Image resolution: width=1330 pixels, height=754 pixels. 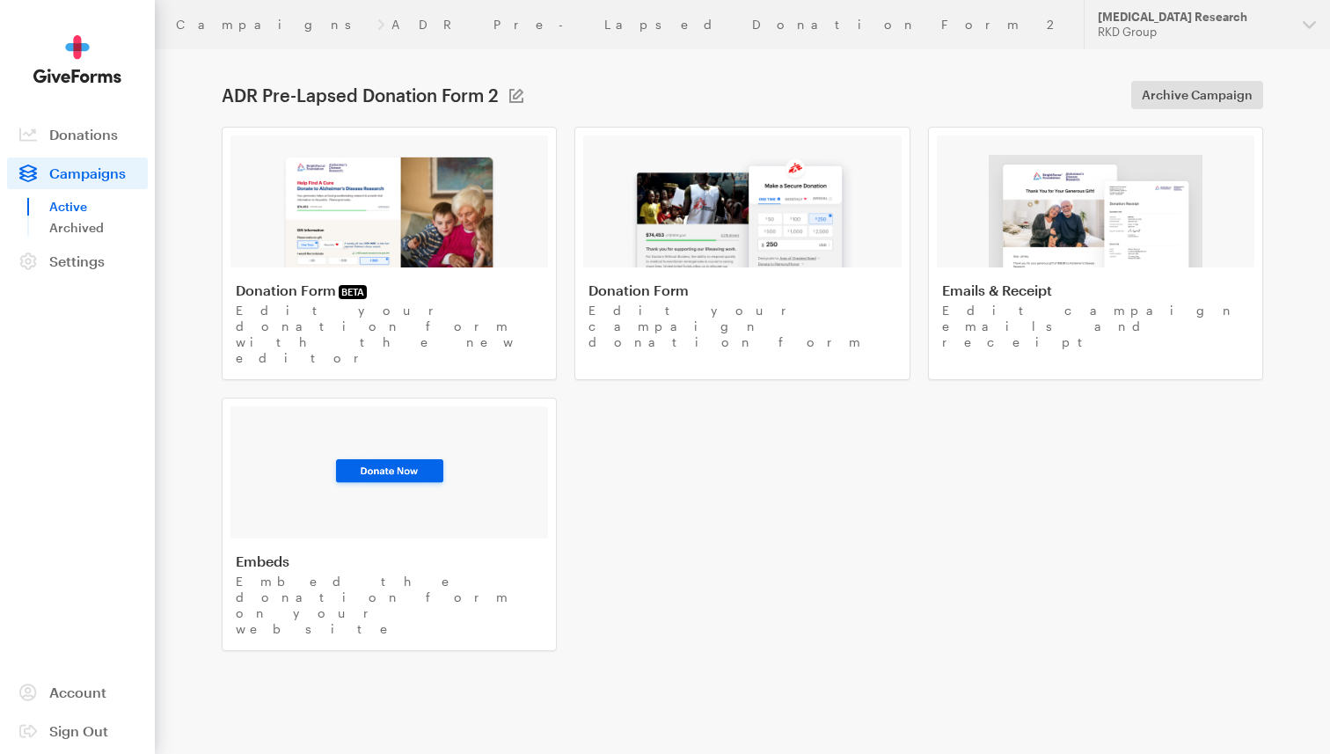 I want to click on a: Archive Campaign, so click(x=1197, y=95).